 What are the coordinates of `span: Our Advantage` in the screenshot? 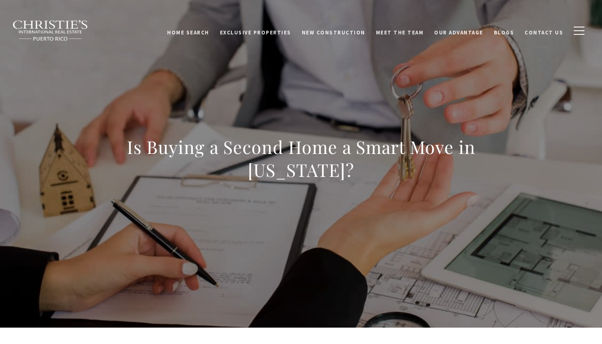 It's located at (459, 30).